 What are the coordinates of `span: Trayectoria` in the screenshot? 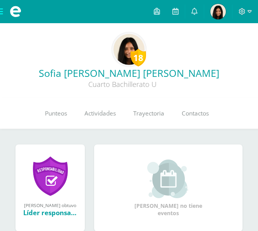 It's located at (149, 113).